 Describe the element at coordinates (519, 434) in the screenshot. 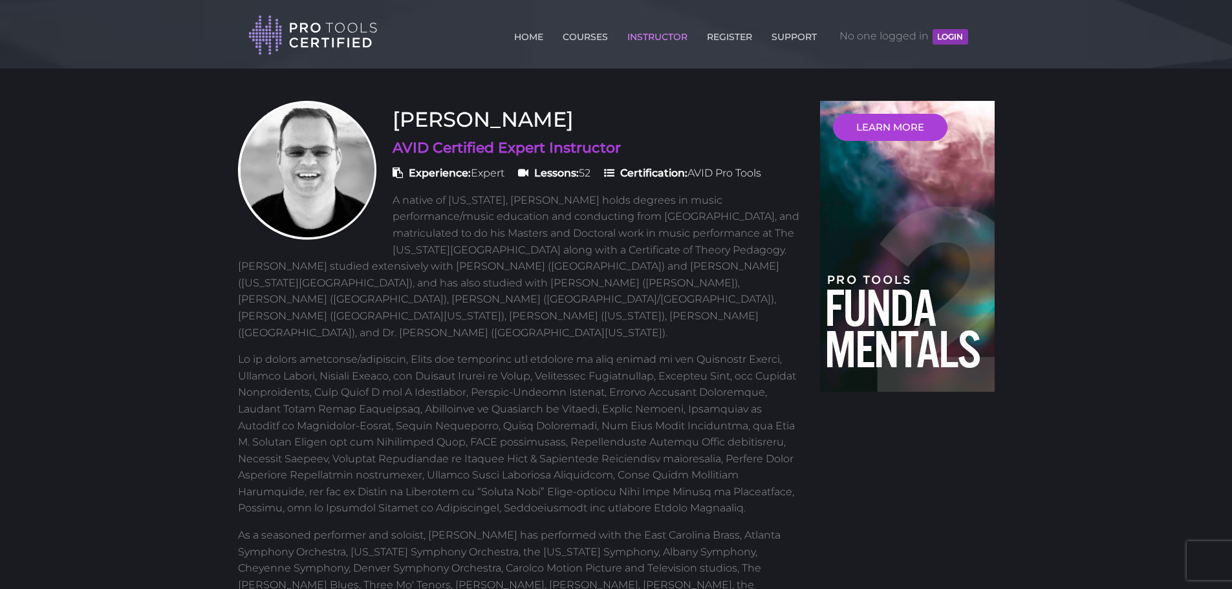

I see `p: Lo ip dolors ametconse/adipiscin, Elits doe temporinc utl etdolore ma aliq enimad mi ven Quisnost...` at that location.